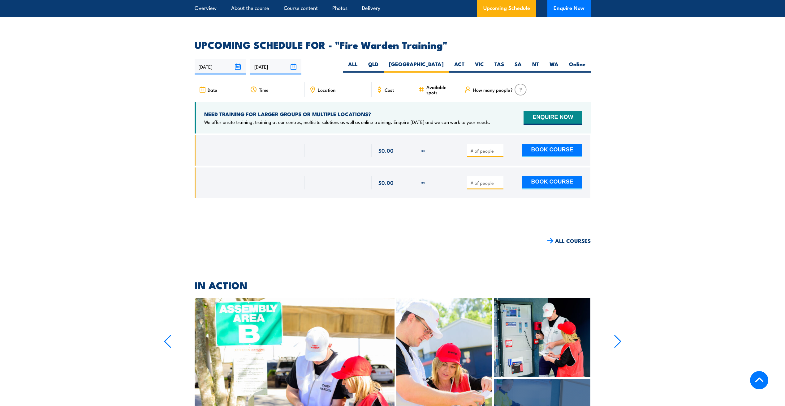  What do you see at coordinates (326, 90) in the screenshot?
I see `span: Location` at bounding box center [326, 90].